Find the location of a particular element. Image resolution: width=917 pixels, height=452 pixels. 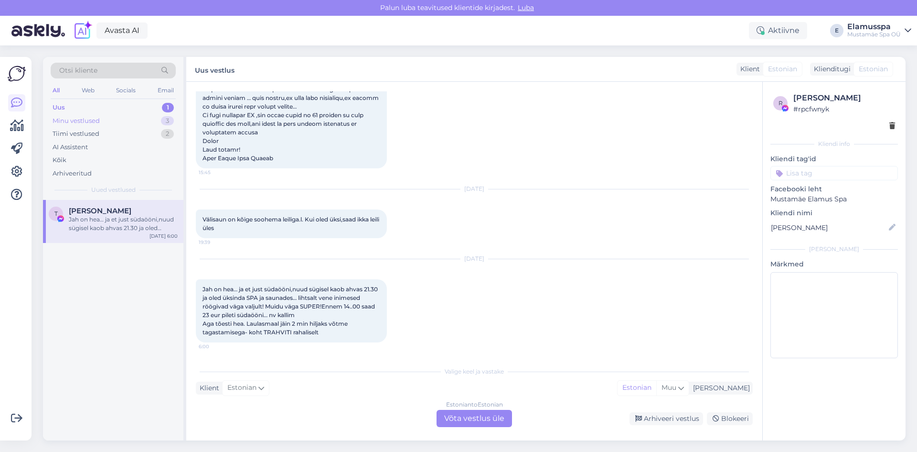

span: T is located at coordinates (56, 213).